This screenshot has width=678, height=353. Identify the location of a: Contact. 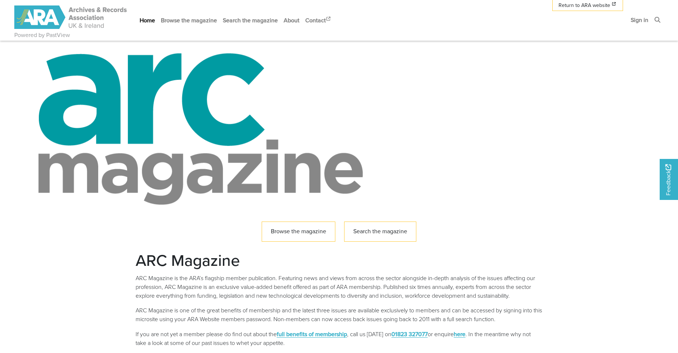
(318, 20).